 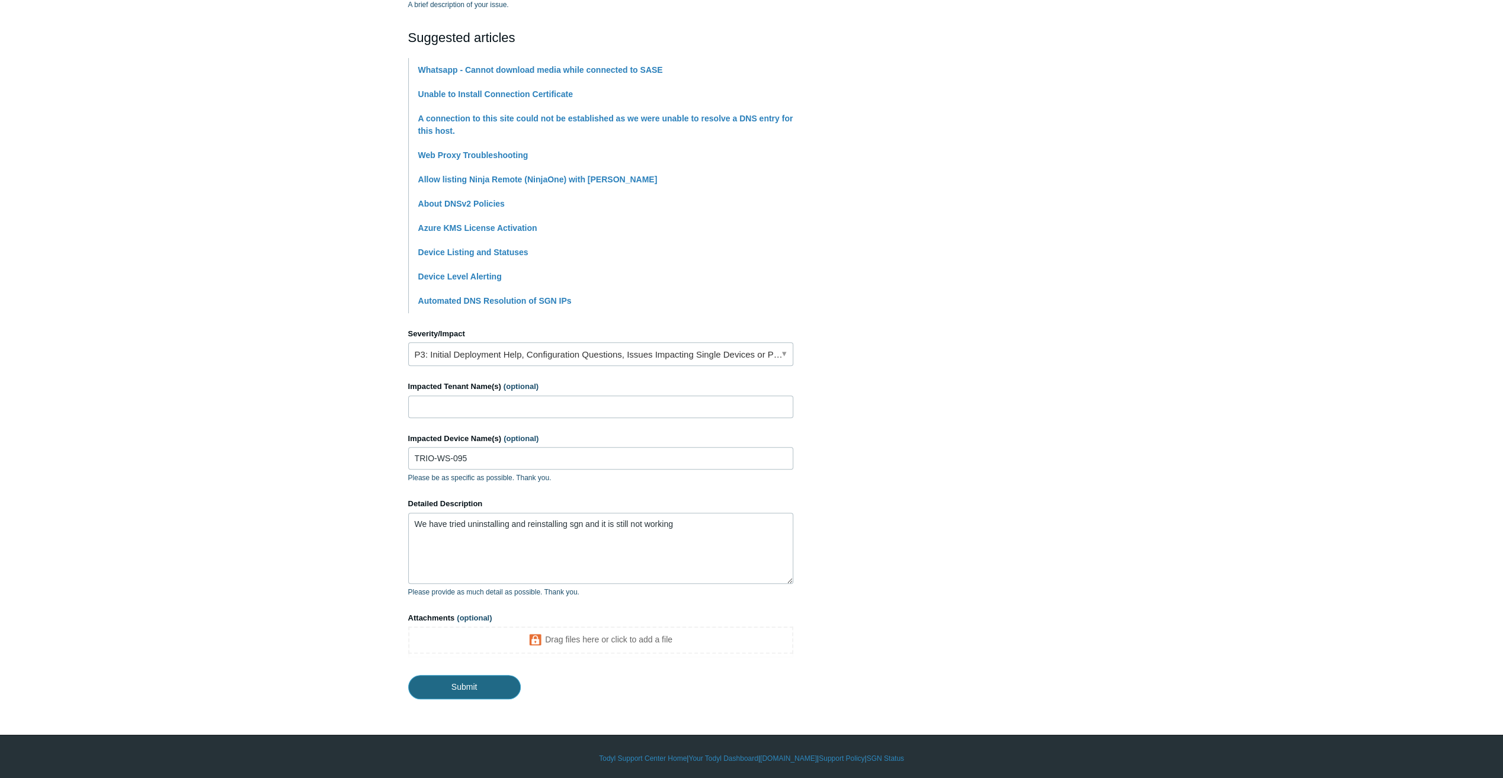 I want to click on a: SGN Status, so click(x=885, y=759).